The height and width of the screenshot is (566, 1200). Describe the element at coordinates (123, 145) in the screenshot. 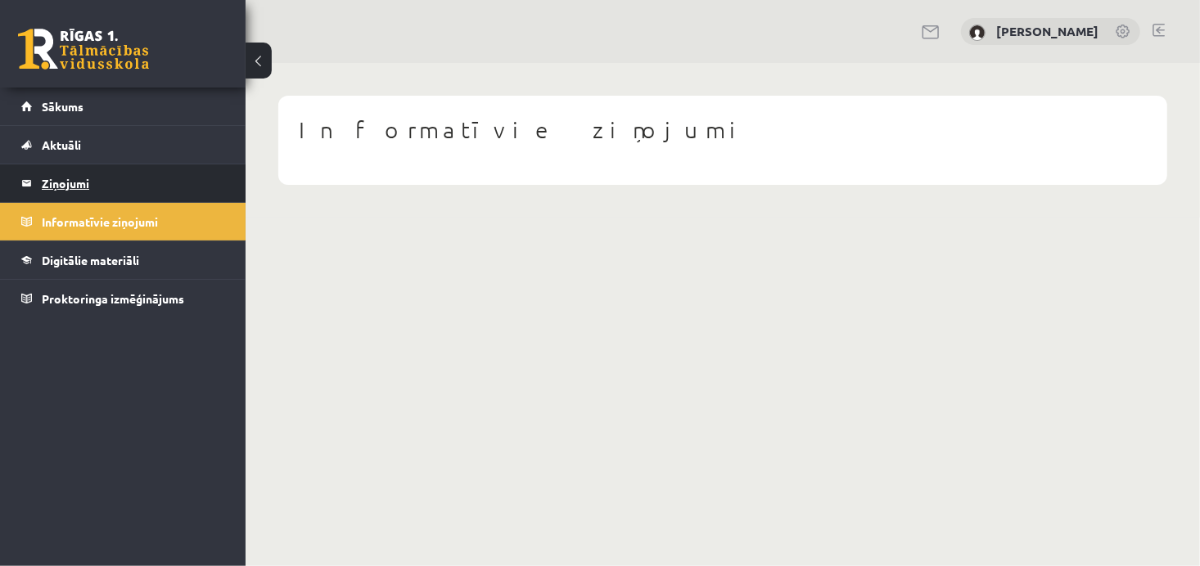

I see `a: Aktuāli` at that location.